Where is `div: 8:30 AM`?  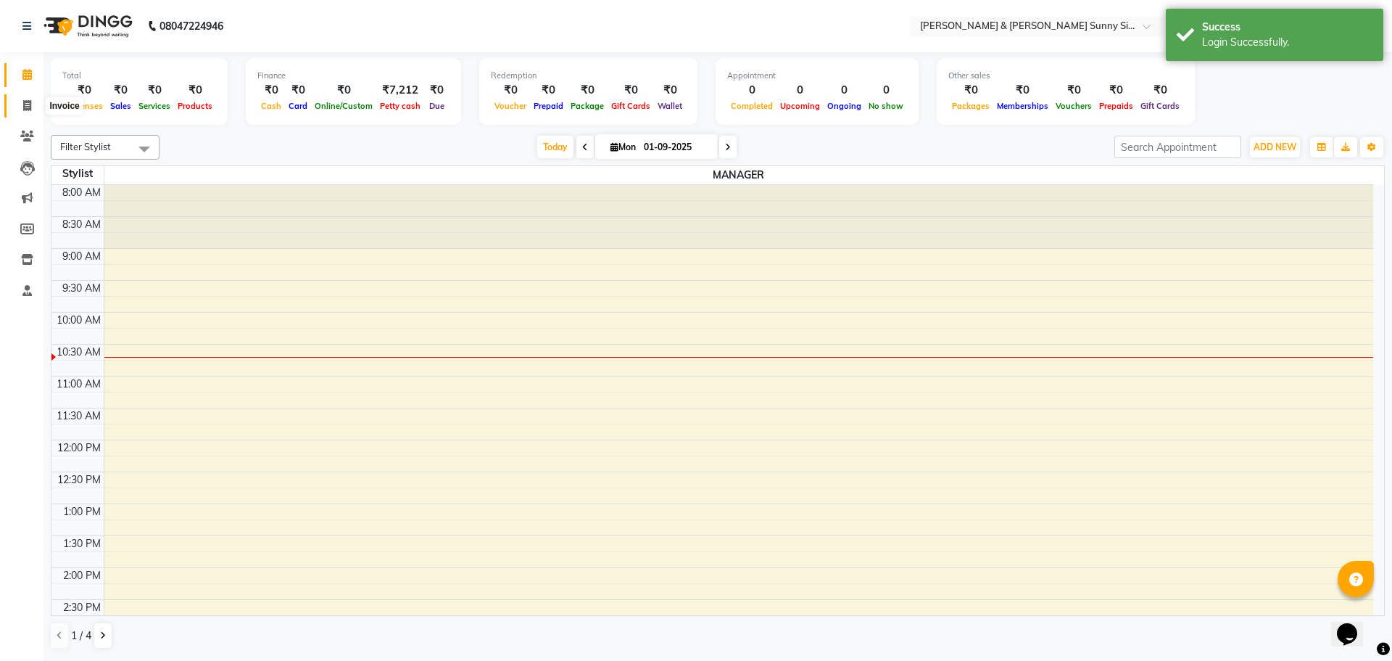 div: 8:30 AM is located at coordinates (81, 224).